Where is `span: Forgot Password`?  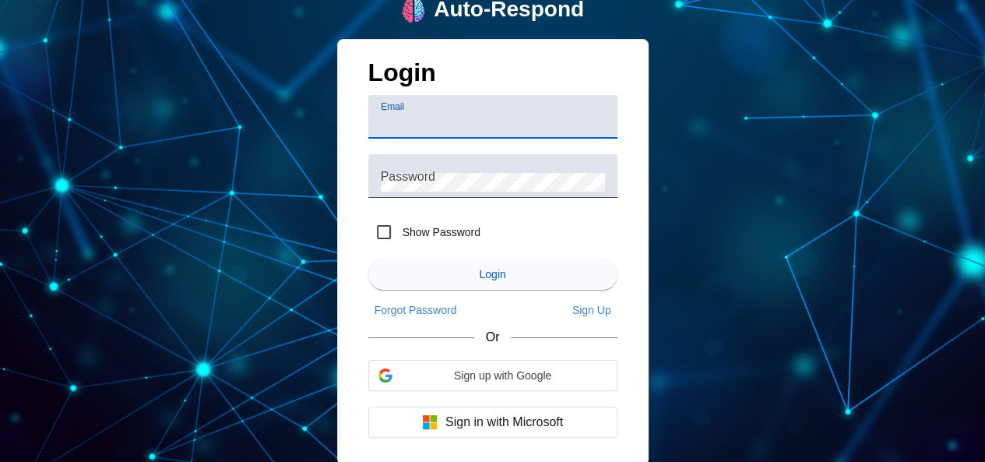 span: Forgot Password is located at coordinates (416, 310).